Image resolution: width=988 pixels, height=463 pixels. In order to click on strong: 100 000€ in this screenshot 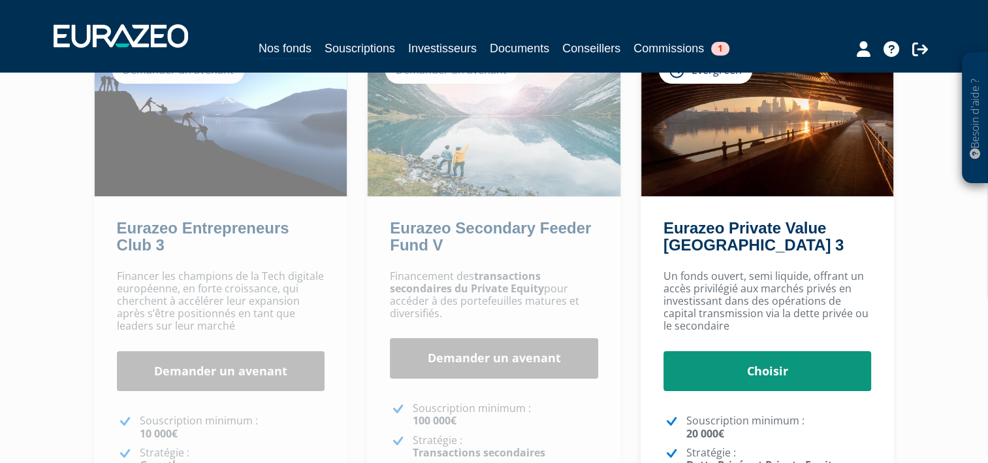, I will do `click(434, 420)`.